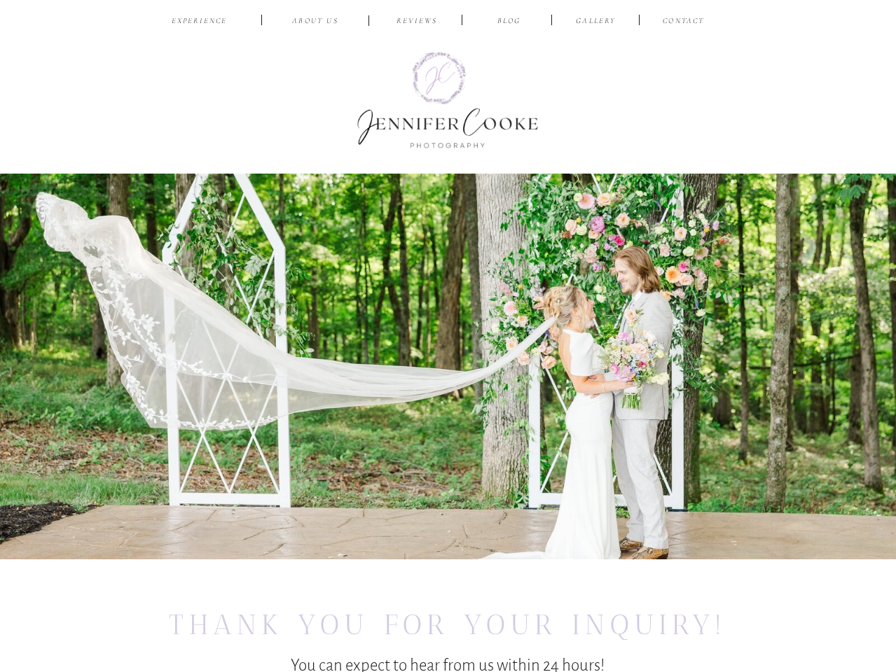 The width and height of the screenshot is (896, 672). What do you see at coordinates (683, 22) in the screenshot?
I see `nav: CONTACT` at bounding box center [683, 22].